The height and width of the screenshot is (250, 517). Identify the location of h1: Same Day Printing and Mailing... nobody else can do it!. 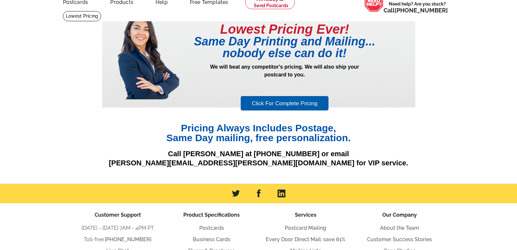
(285, 47).